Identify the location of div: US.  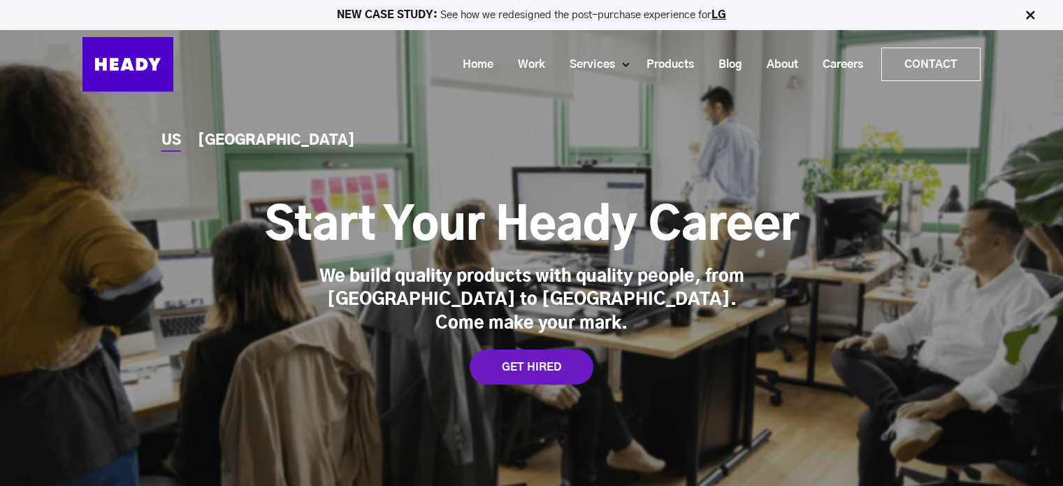
(171, 140).